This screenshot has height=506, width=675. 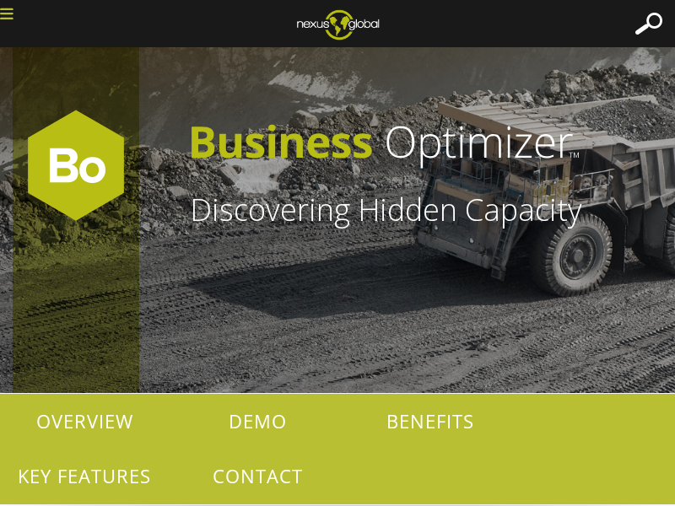 I want to click on img: ng_logo_web, so click(x=337, y=24).